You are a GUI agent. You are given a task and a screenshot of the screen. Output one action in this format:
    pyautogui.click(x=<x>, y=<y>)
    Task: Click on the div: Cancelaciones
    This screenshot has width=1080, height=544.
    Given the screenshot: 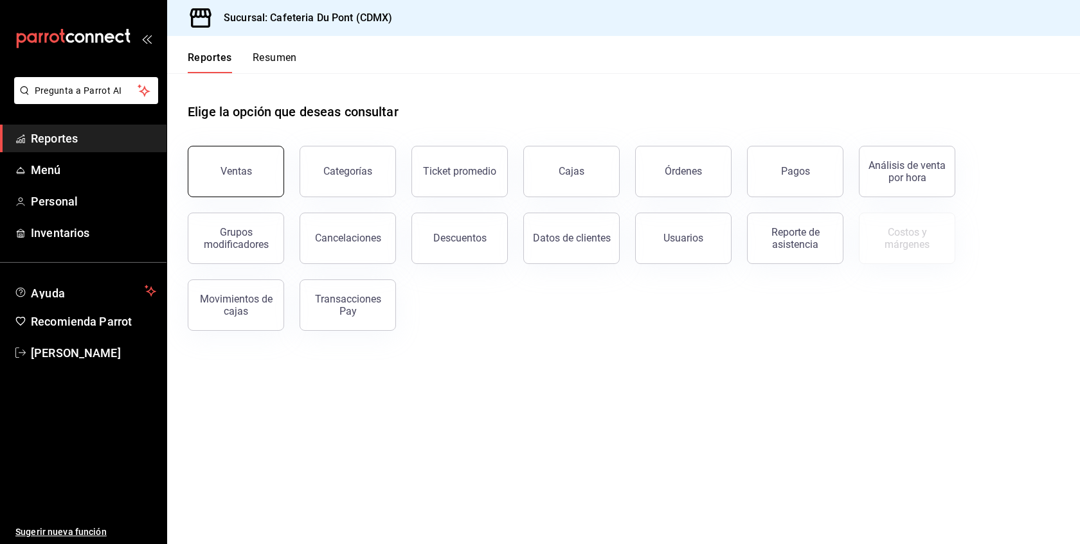 What is the action you would take?
    pyautogui.click(x=348, y=238)
    